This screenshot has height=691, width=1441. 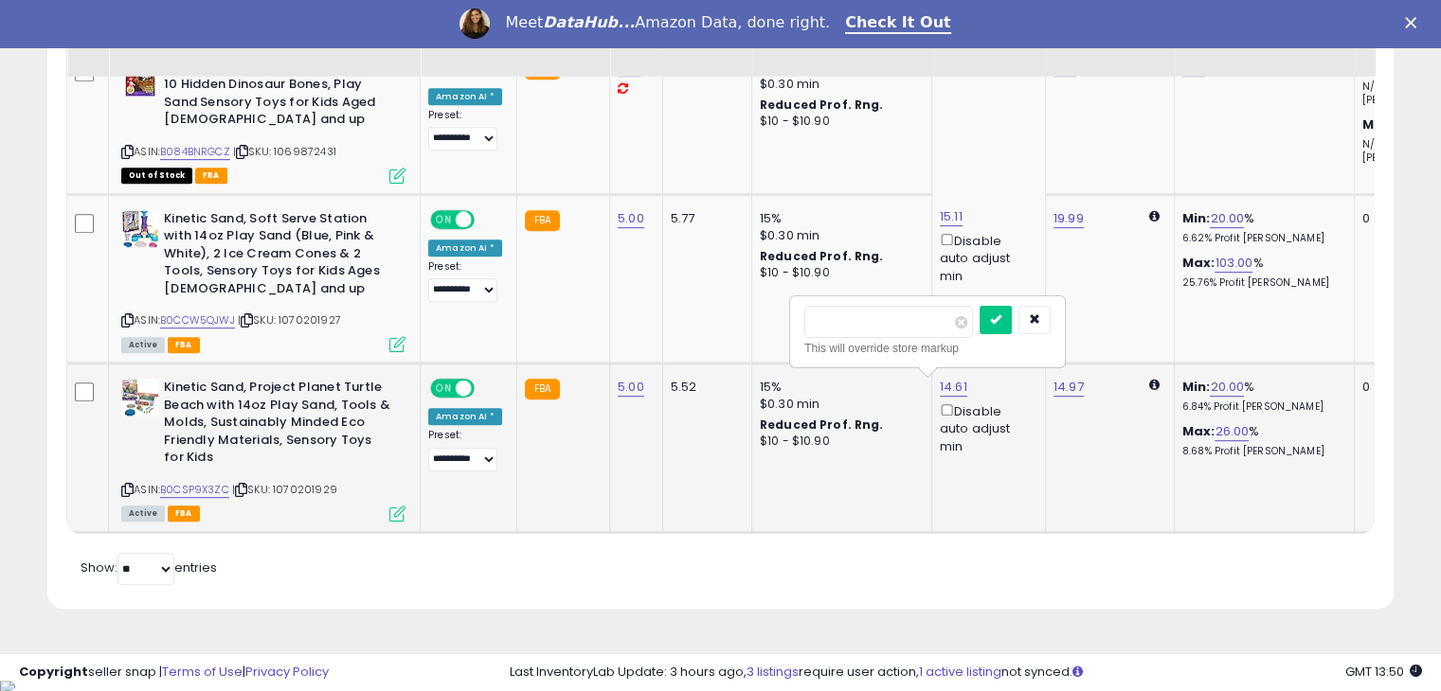 I want to click on a: 15.11, so click(x=951, y=217).